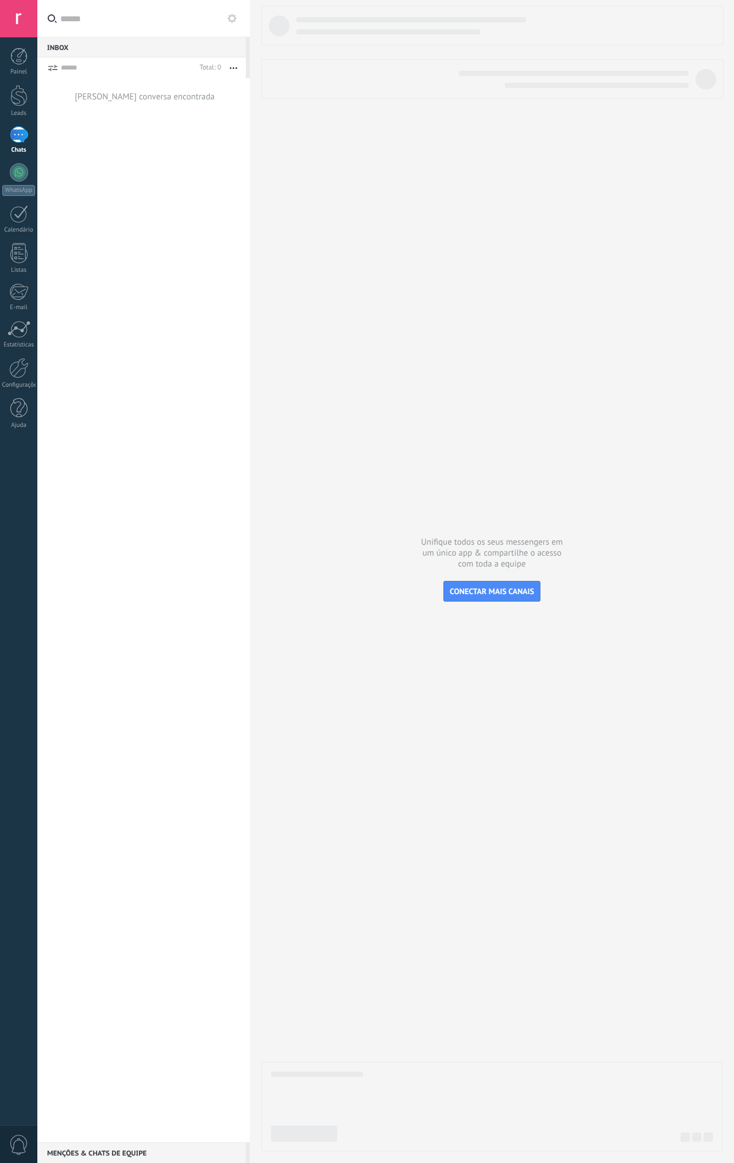 The width and height of the screenshot is (734, 1163). Describe the element at coordinates (19, 345) in the screenshot. I see `div: Estatísticas` at that location.